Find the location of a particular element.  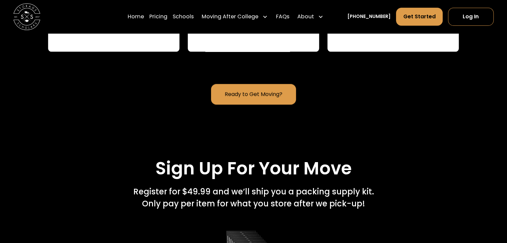

div: Register for $49.99 and we’ll ship you a packing supply kit. Only pay per item for what you store... is located at coordinates (254, 198).